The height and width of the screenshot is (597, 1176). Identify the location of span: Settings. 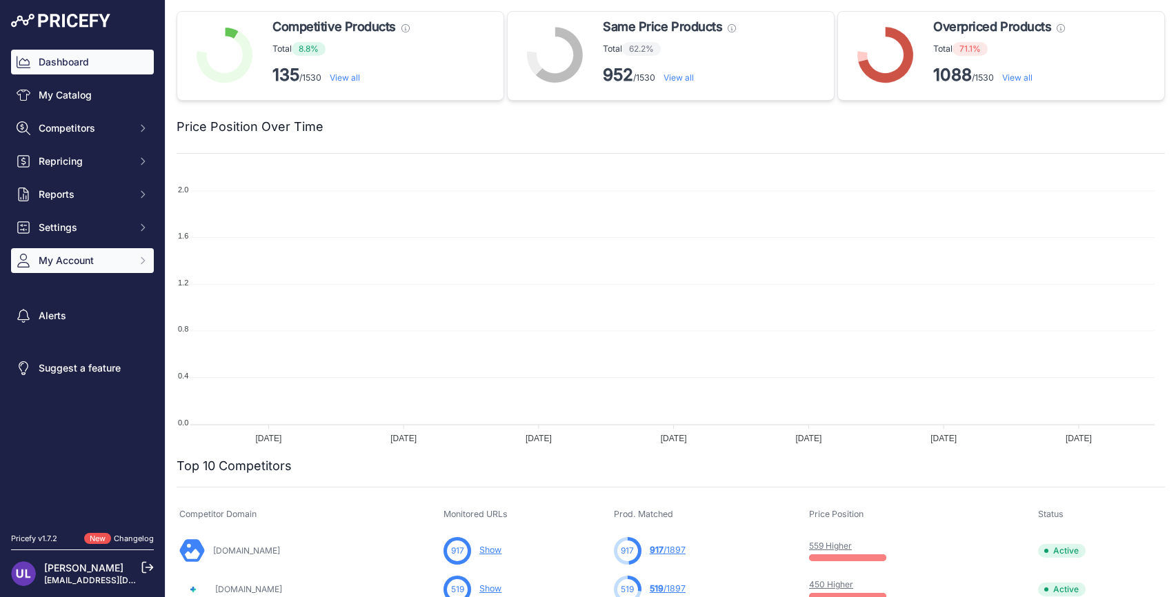
(83, 228).